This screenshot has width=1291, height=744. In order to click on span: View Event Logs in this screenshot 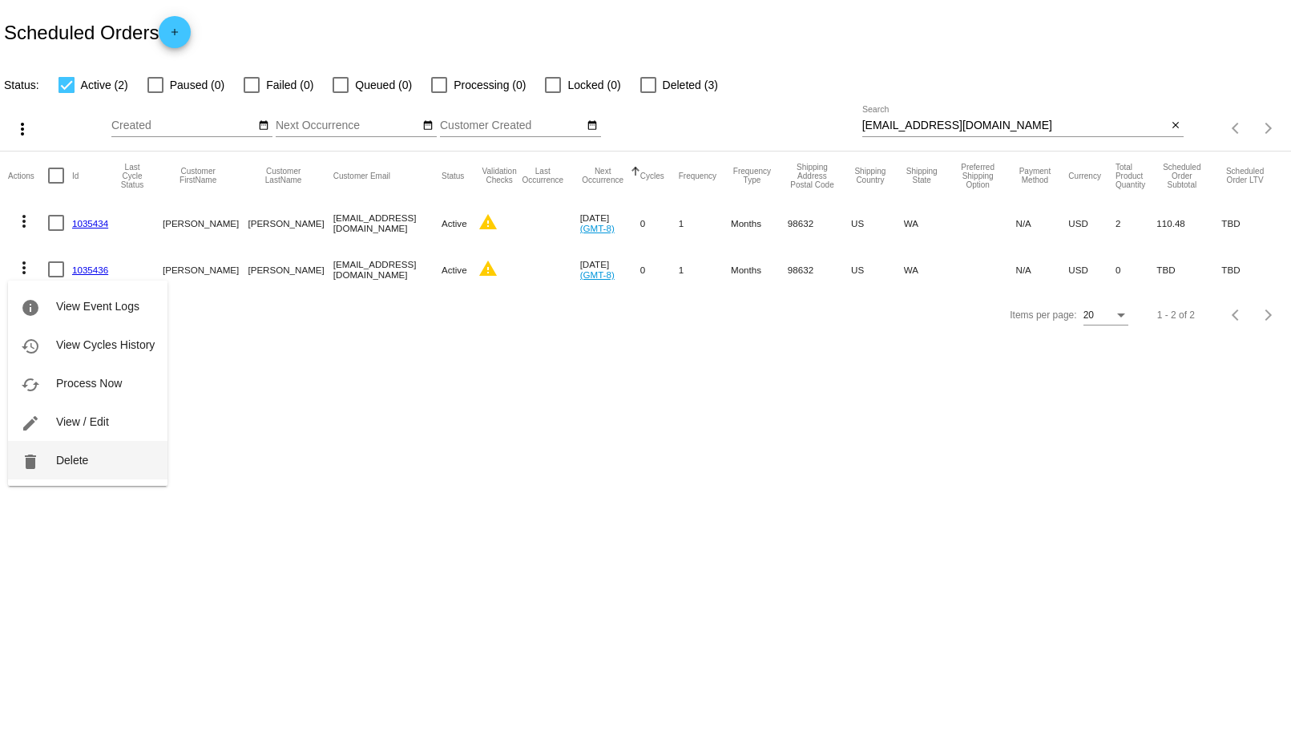, I will do `click(98, 306)`.